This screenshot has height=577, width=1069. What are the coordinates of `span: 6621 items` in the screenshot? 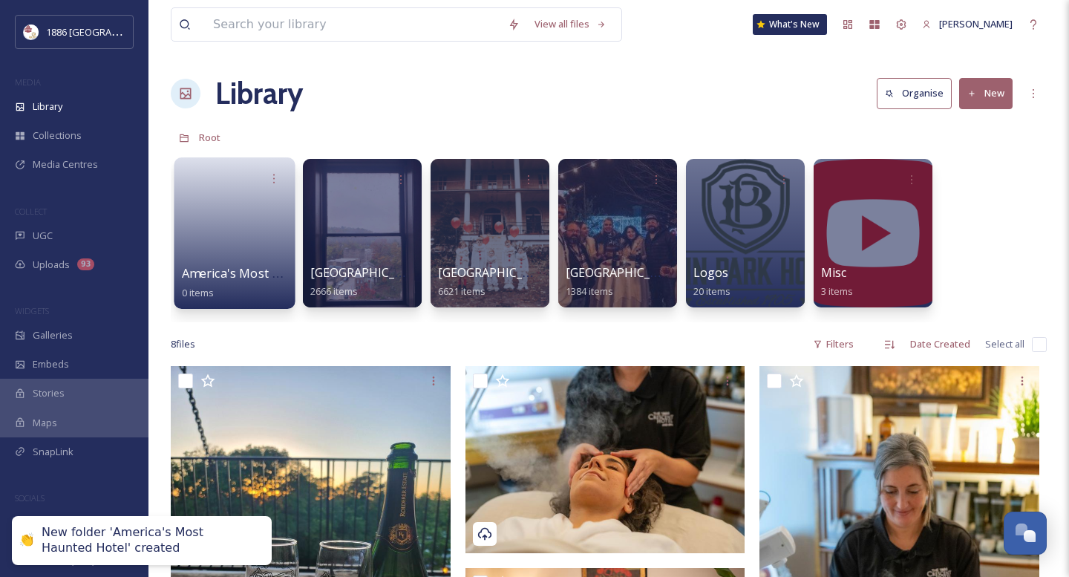 It's located at (462, 291).